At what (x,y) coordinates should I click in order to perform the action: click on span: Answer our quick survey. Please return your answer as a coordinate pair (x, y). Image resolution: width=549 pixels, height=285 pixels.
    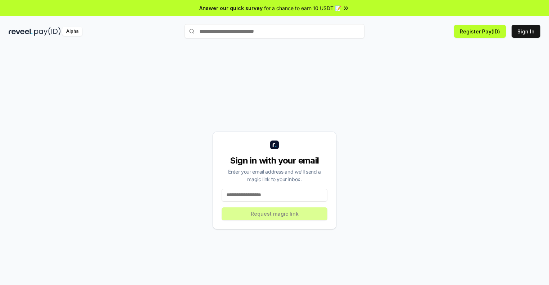
    Looking at the image, I should click on (231, 8).